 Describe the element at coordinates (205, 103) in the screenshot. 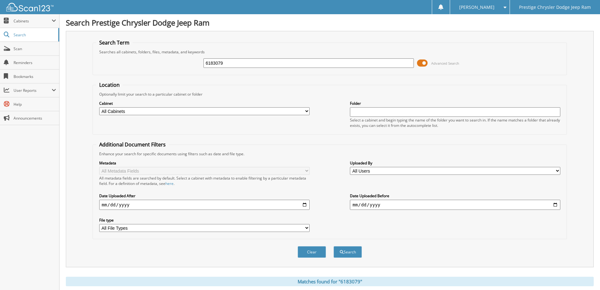

I see `label: Cabinet` at that location.